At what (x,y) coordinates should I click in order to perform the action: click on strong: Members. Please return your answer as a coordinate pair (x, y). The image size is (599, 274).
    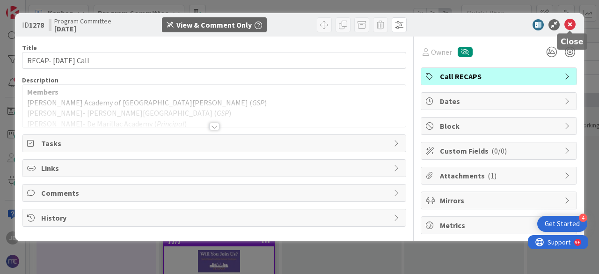
    Looking at the image, I should click on (43, 92).